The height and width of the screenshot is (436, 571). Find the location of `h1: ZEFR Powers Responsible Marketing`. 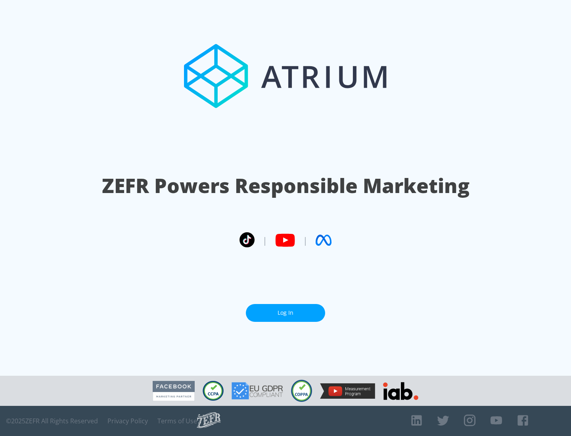

h1: ZEFR Powers Responsible Marketing is located at coordinates (286, 186).